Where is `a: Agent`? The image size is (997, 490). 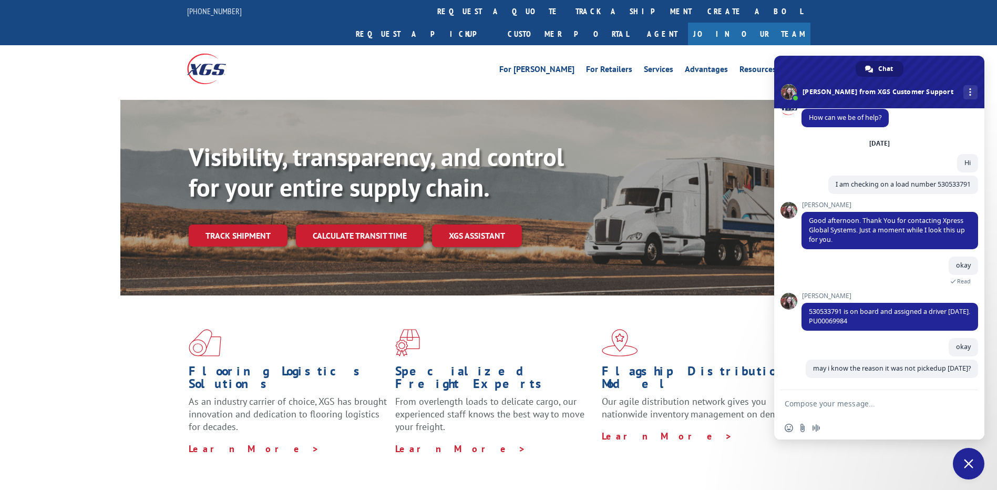
a: Agent is located at coordinates (662, 34).